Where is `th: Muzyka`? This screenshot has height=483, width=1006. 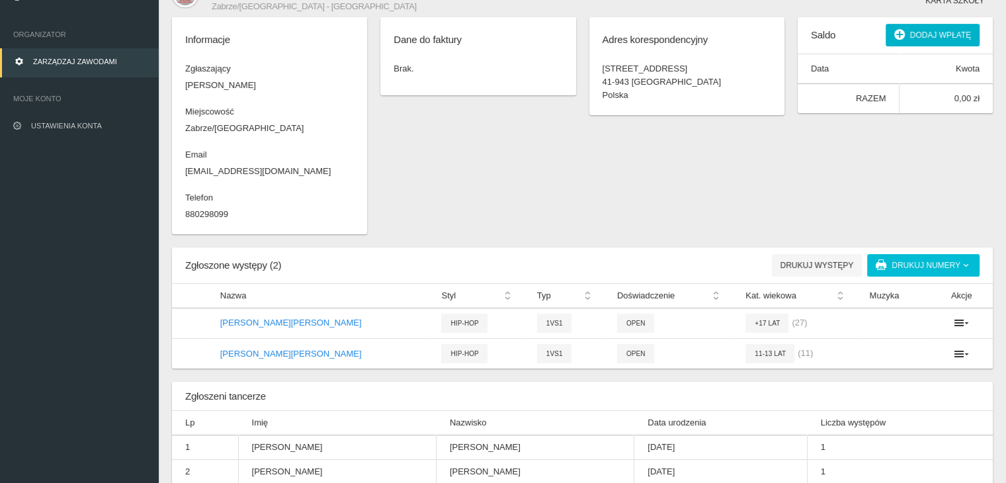
th: Muzyka is located at coordinates (893, 296).